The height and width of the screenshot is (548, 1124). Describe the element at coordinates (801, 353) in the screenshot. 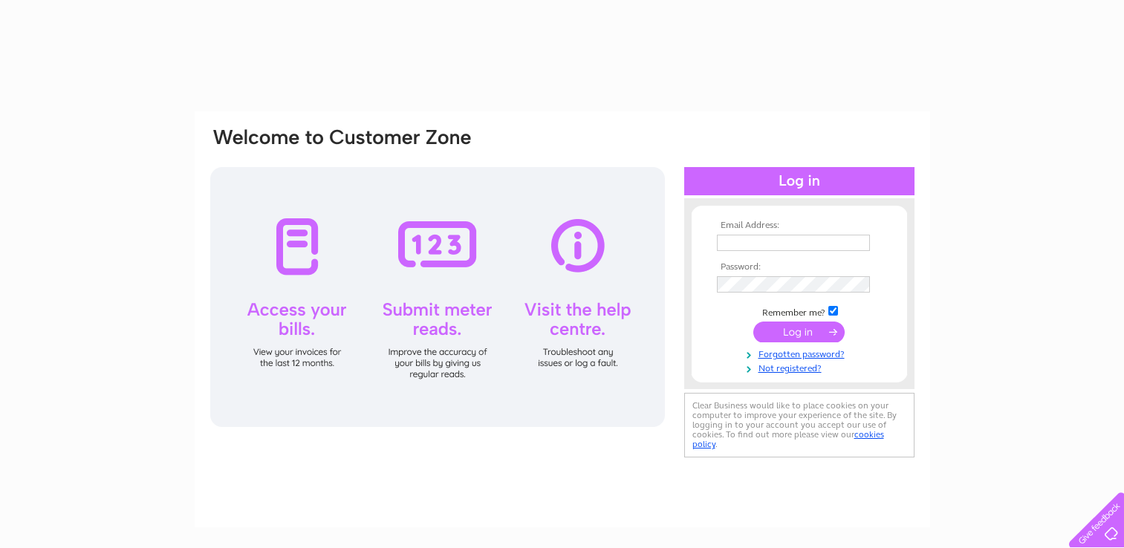

I see `a: Forgotten password?` at that location.